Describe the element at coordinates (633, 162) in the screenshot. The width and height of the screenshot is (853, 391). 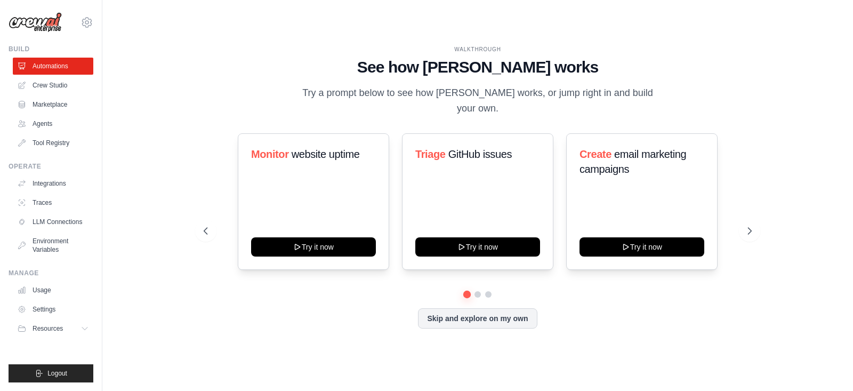
I see `span: email marketing campaigns` at that location.